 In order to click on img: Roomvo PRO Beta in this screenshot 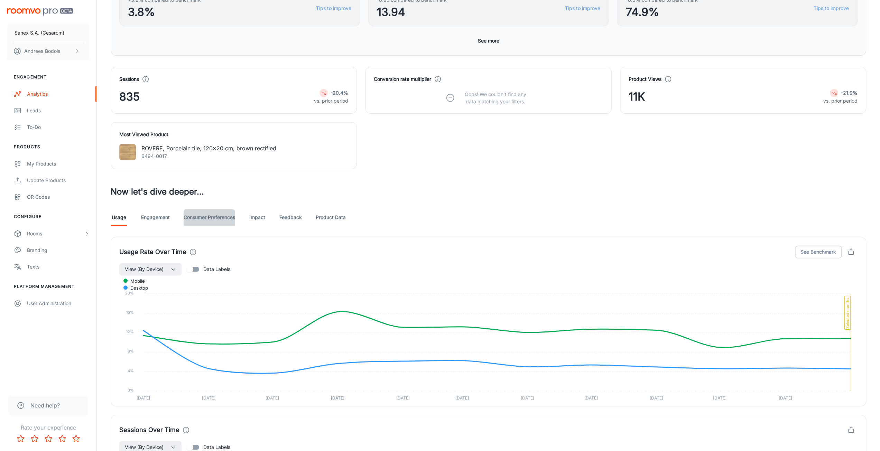, I will do `click(40, 12)`.